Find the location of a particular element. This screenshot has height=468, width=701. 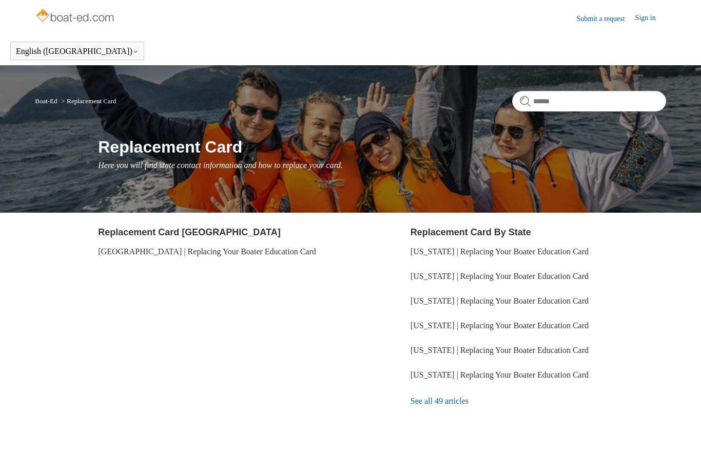

img: Boat-Ed Help Center home page is located at coordinates (75, 16).